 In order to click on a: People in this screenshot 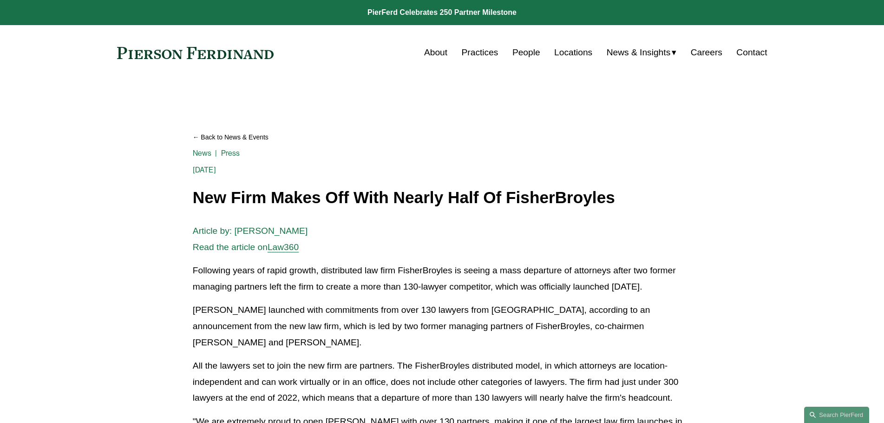, I will do `click(526, 53)`.